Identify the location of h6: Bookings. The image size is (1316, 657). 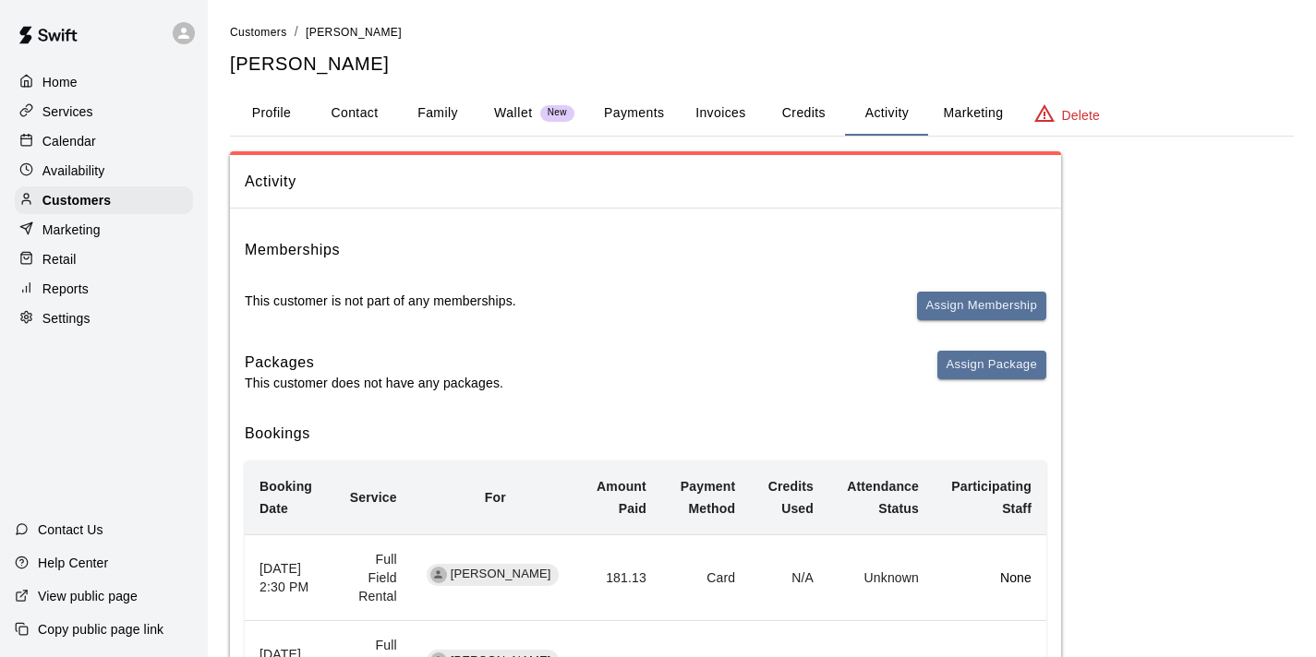
(645, 434).